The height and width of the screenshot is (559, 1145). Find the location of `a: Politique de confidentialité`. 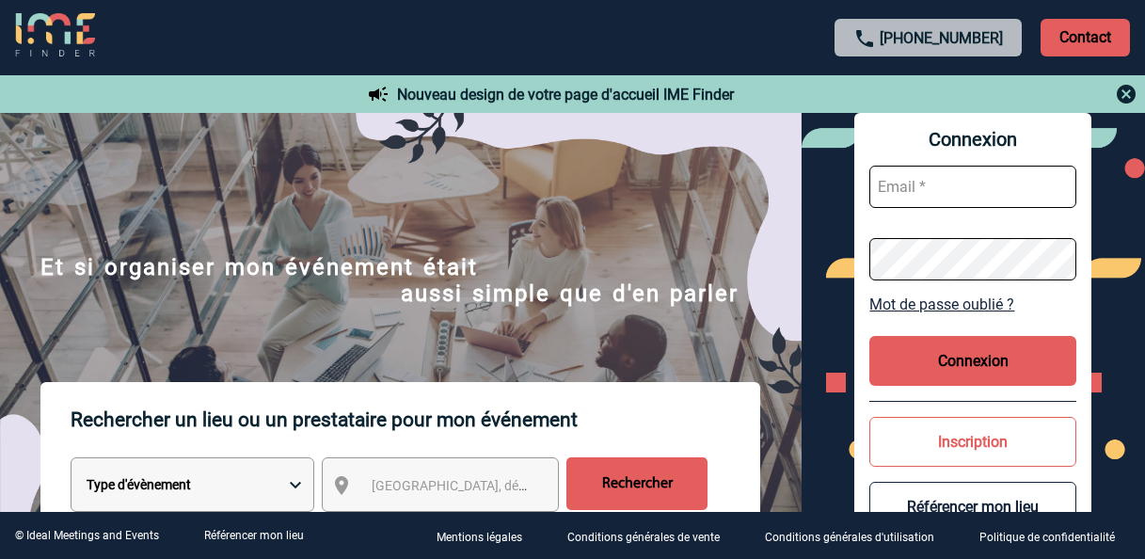

a: Politique de confidentialité is located at coordinates (1055, 535).